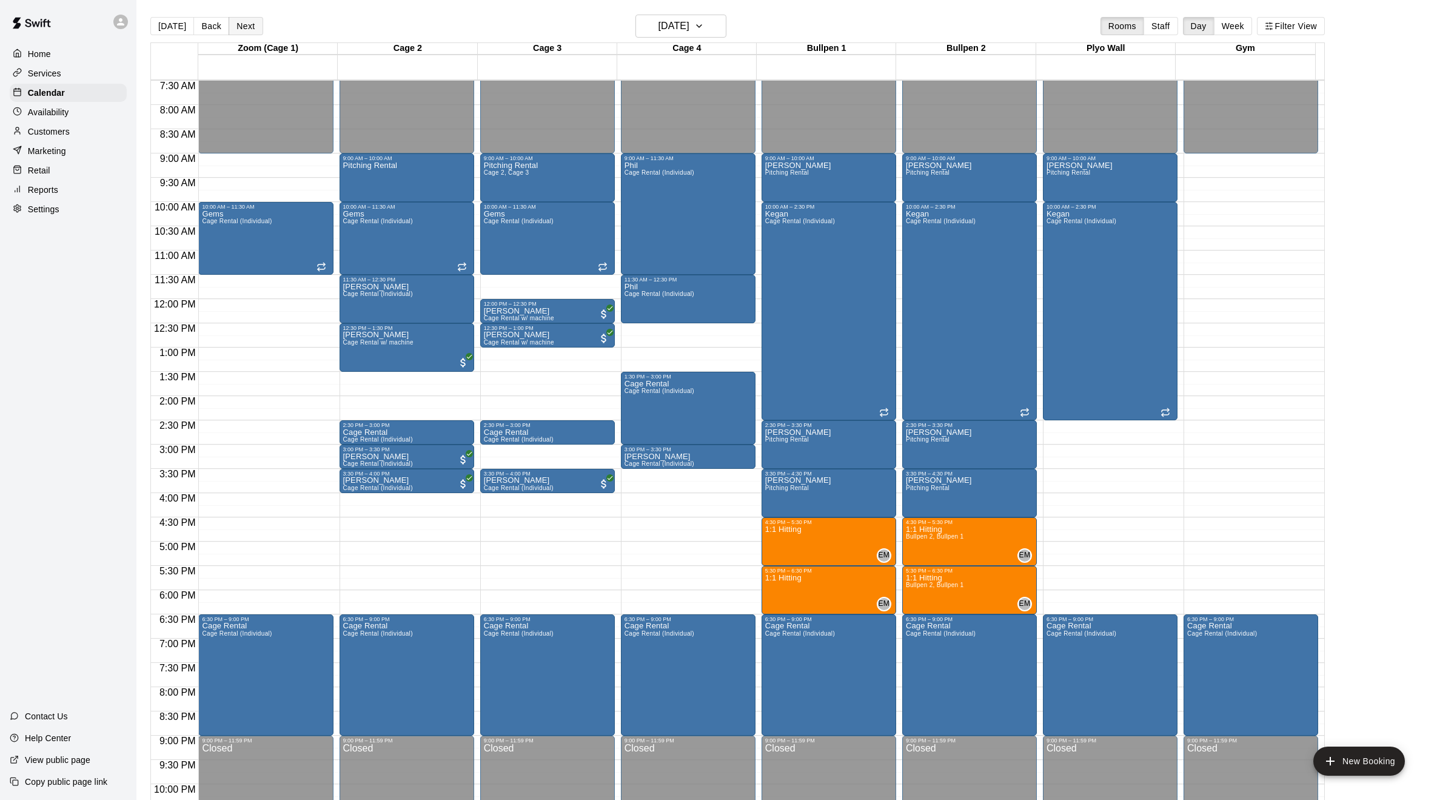 The height and width of the screenshot is (800, 1437). What do you see at coordinates (548, 178) in the screenshot?
I see `div: 9:00 AM – 10:00 AM: Pitching Rental` at bounding box center [548, 178].